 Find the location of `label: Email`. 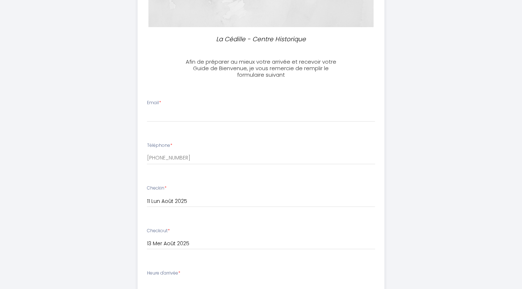

label: Email is located at coordinates (154, 103).